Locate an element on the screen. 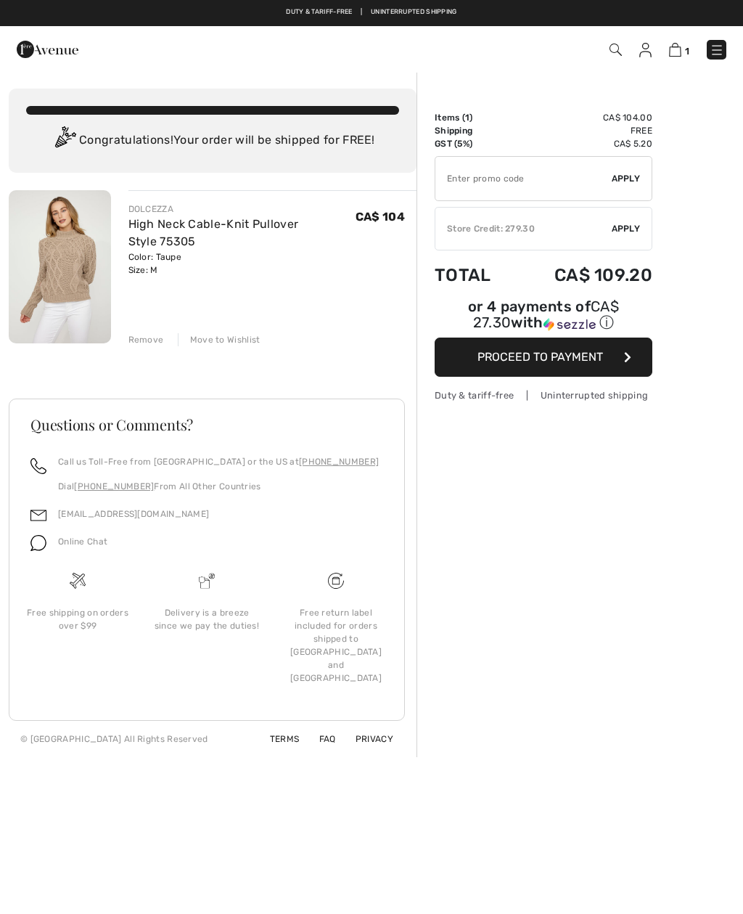  div: Congratulations! Your order will be shipped for FREE! is located at coordinates (213, 141).